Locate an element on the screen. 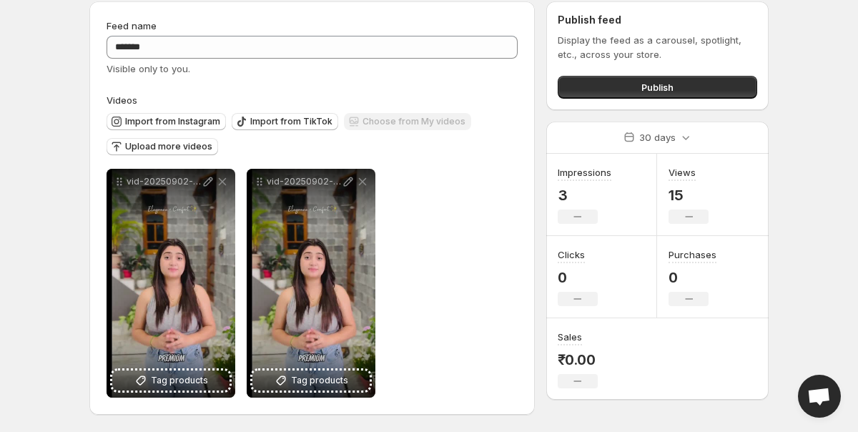 Image resolution: width=858 pixels, height=432 pixels. h2: Publish feed is located at coordinates (657, 20).